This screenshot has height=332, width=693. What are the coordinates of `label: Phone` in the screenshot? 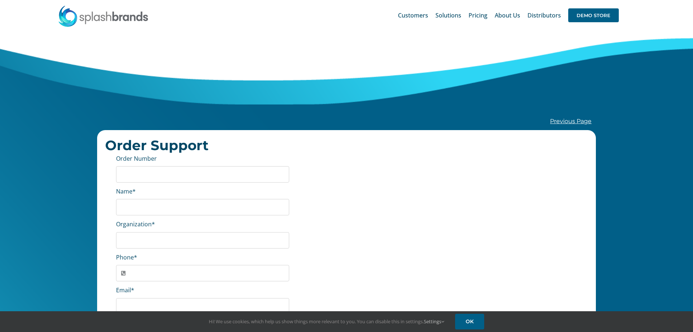 It's located at (127, 257).